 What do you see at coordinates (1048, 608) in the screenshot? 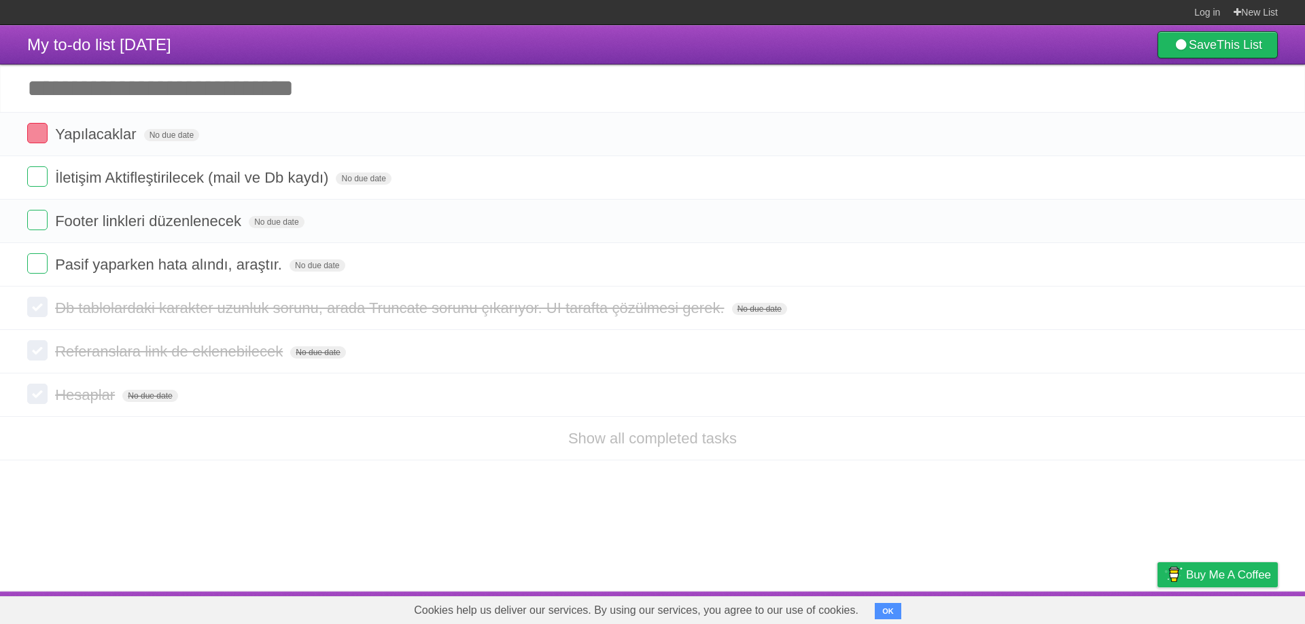
I see `a: Developers` at bounding box center [1048, 608].